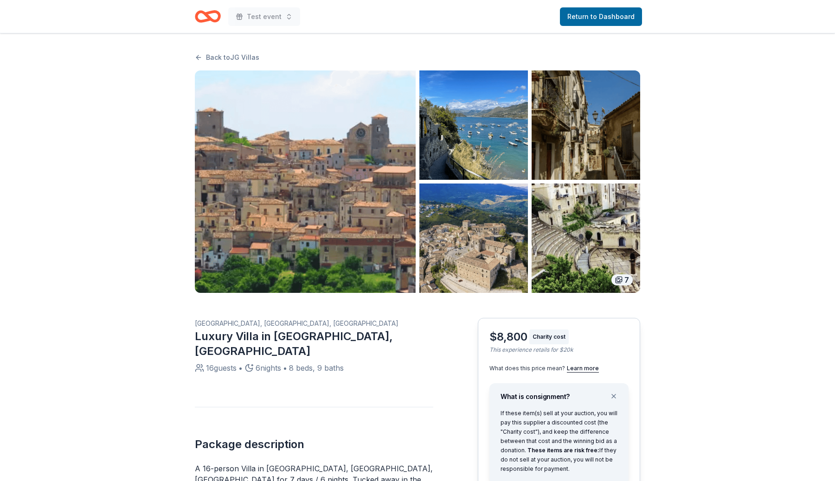 Image resolution: width=835 pixels, height=481 pixels. I want to click on span: If these item(s) sell at your auction, you will pay this supplier a discounted cost (the "Charity..., so click(559, 441).